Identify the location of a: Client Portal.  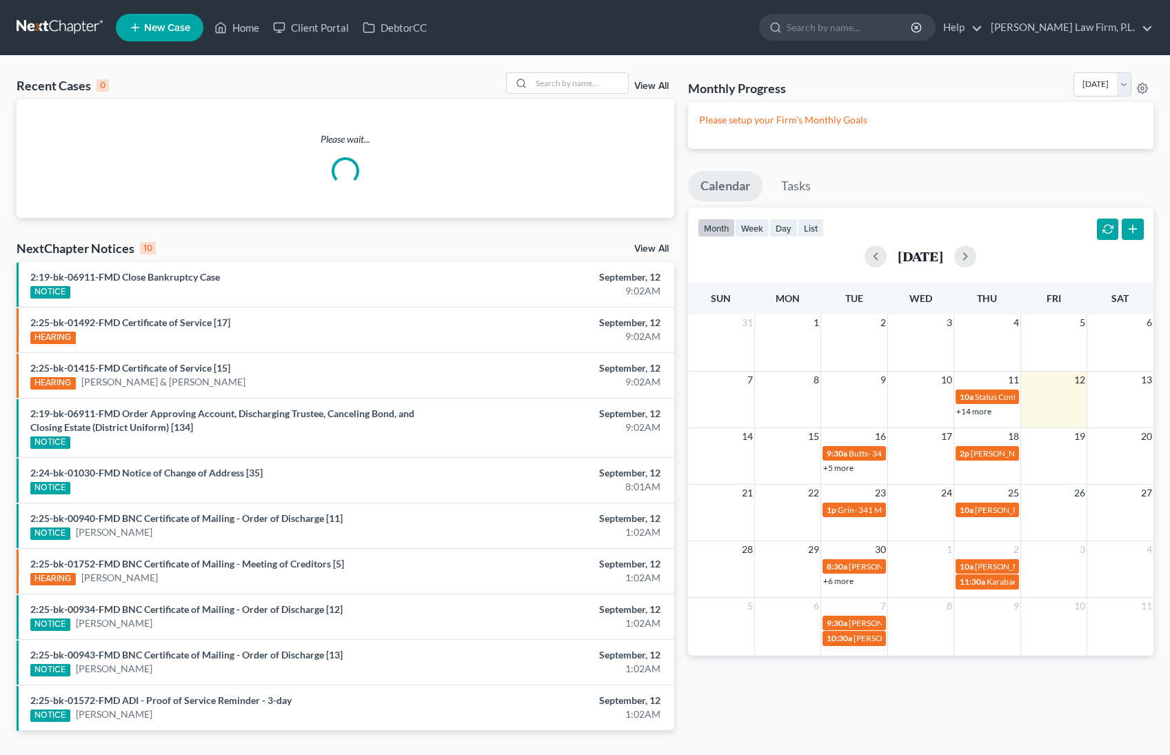
(311, 28).